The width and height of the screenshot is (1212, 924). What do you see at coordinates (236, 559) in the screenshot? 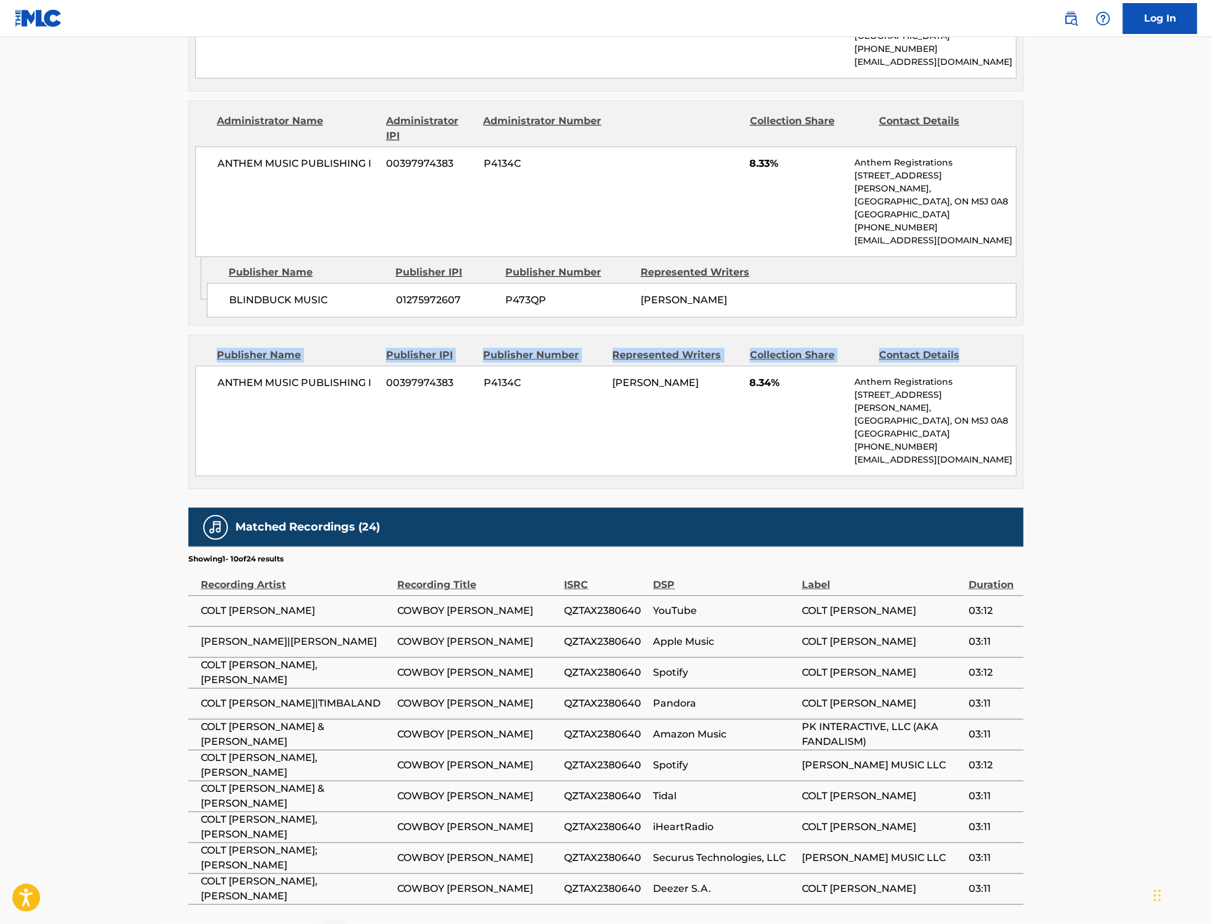
I see `p: Showing 1 - 10 of 24 results` at bounding box center [236, 559].